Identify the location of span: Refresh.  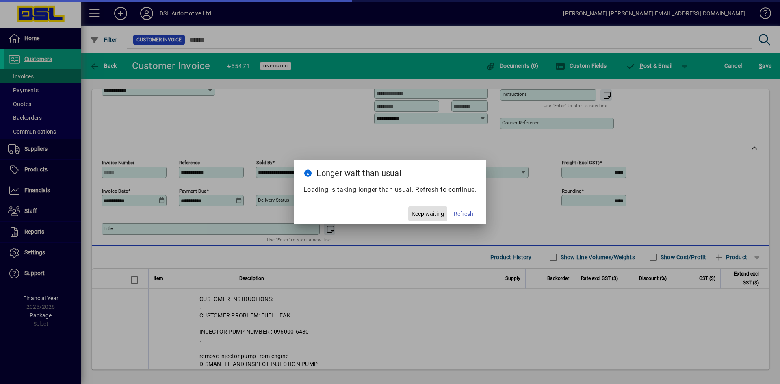
(464, 214).